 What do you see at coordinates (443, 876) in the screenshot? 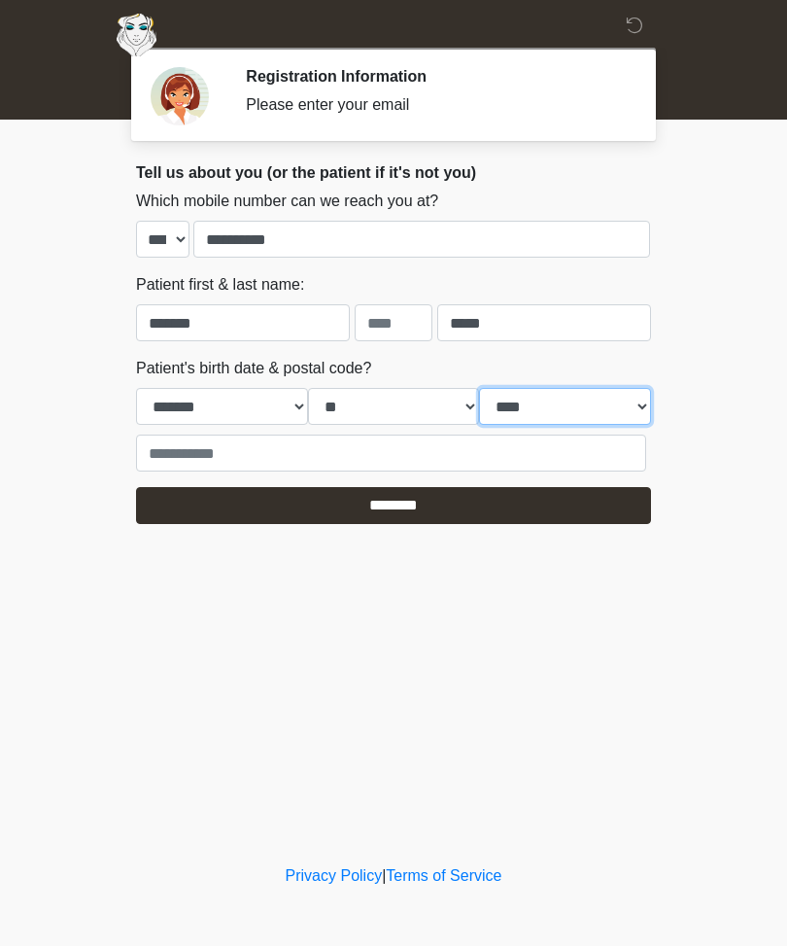
I see `a: Terms of Service` at bounding box center [443, 876].